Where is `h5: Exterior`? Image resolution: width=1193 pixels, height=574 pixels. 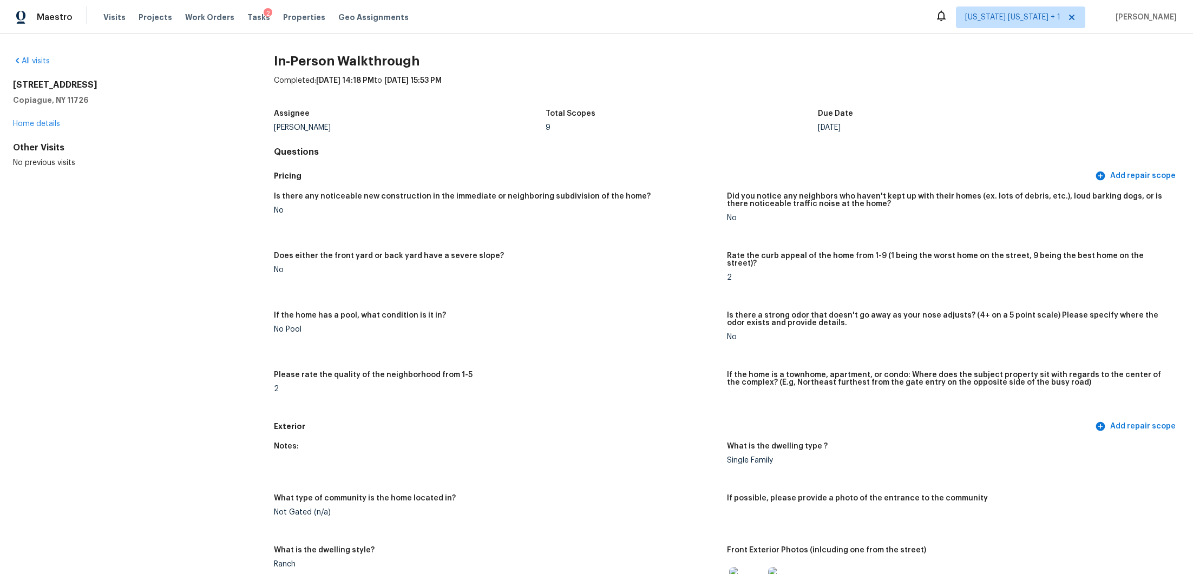
h5: Exterior is located at coordinates (683, 426).